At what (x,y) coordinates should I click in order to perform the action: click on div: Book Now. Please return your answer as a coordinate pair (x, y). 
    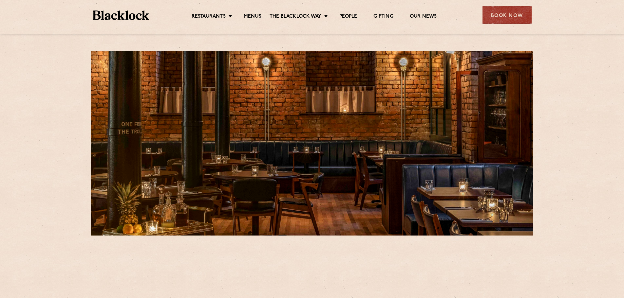
    Looking at the image, I should click on (507, 15).